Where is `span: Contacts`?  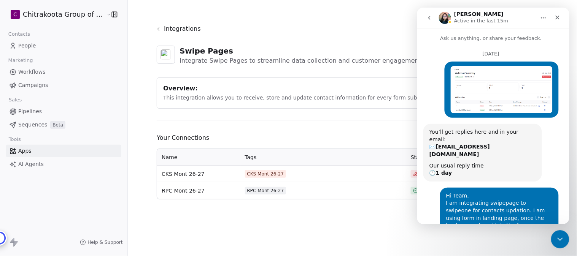
span: Contacts is located at coordinates (19, 34).